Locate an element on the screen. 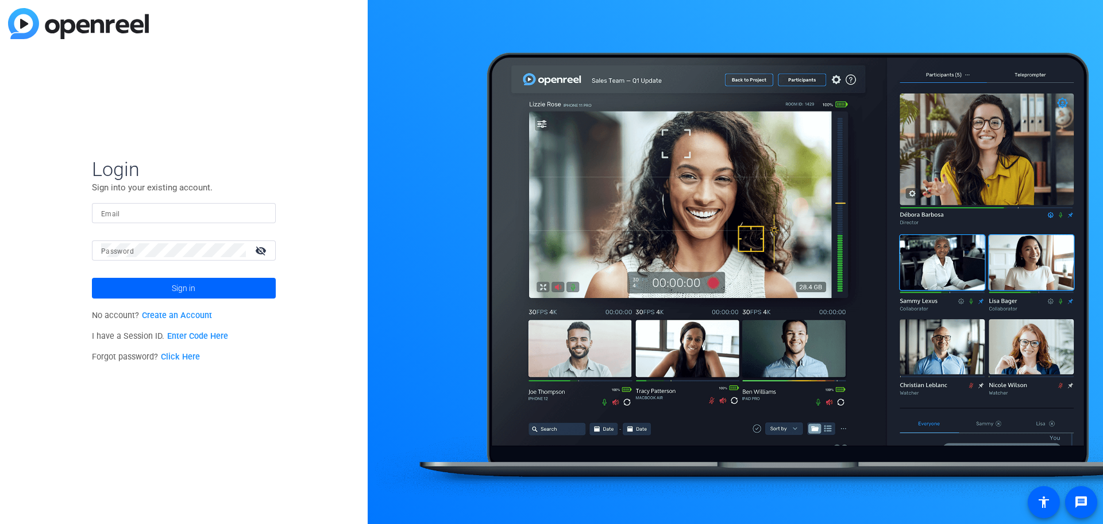 The image size is (1103, 524). button: Sign in is located at coordinates (184, 288).